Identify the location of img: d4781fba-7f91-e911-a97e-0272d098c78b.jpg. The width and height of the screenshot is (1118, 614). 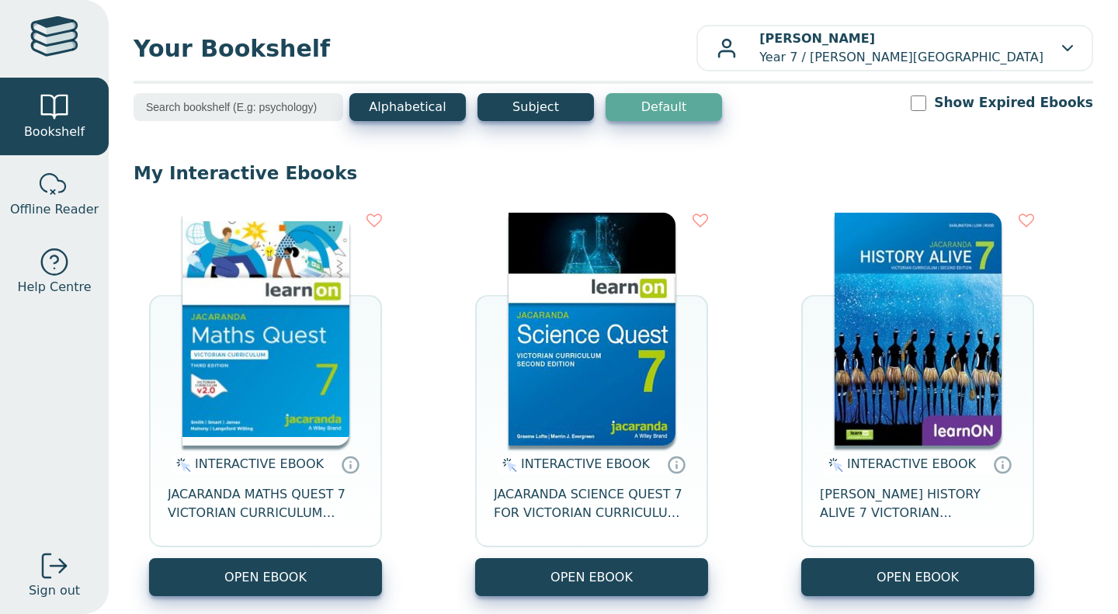
(918, 329).